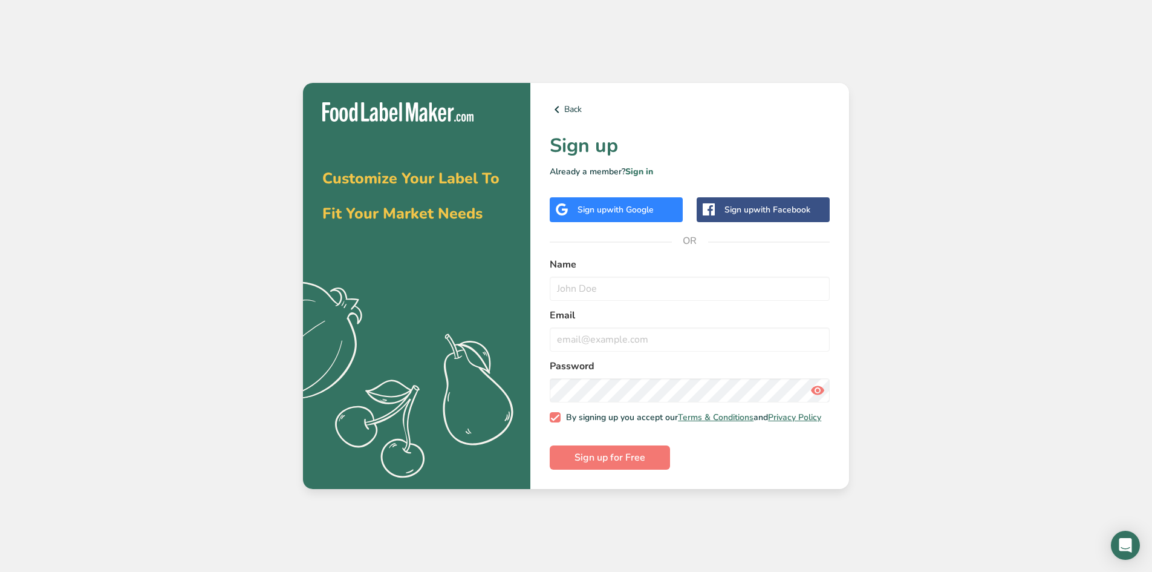  Describe the element at coordinates (630, 209) in the screenshot. I see `span: with Google` at that location.